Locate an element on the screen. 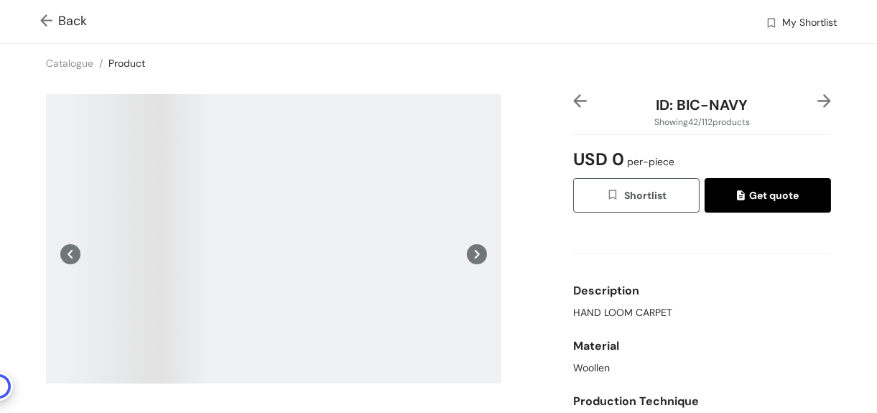 The width and height of the screenshot is (877, 413). span: Back is located at coordinates (63, 21).